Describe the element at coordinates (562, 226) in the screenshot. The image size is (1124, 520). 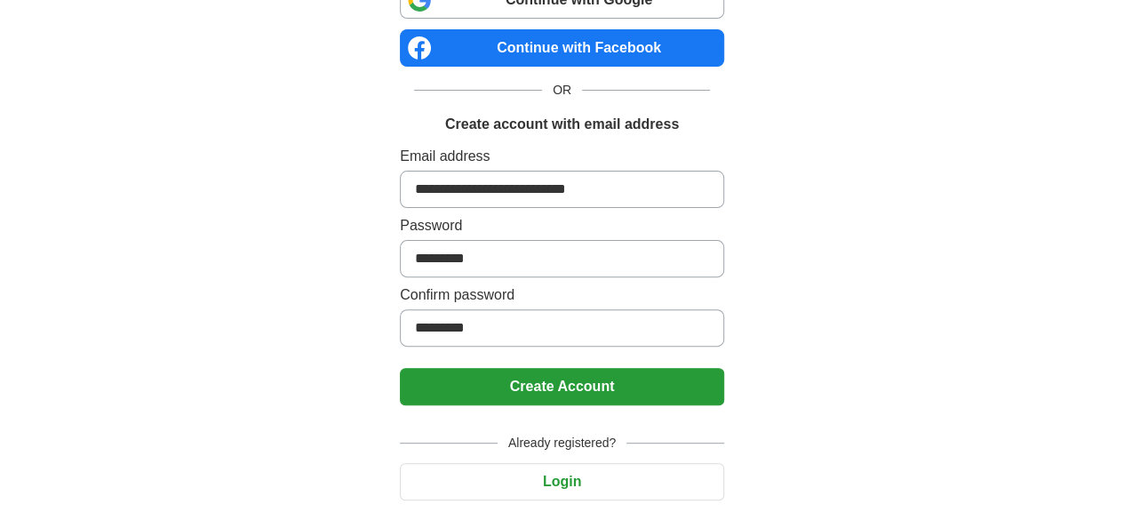
I see `label: Password` at that location.